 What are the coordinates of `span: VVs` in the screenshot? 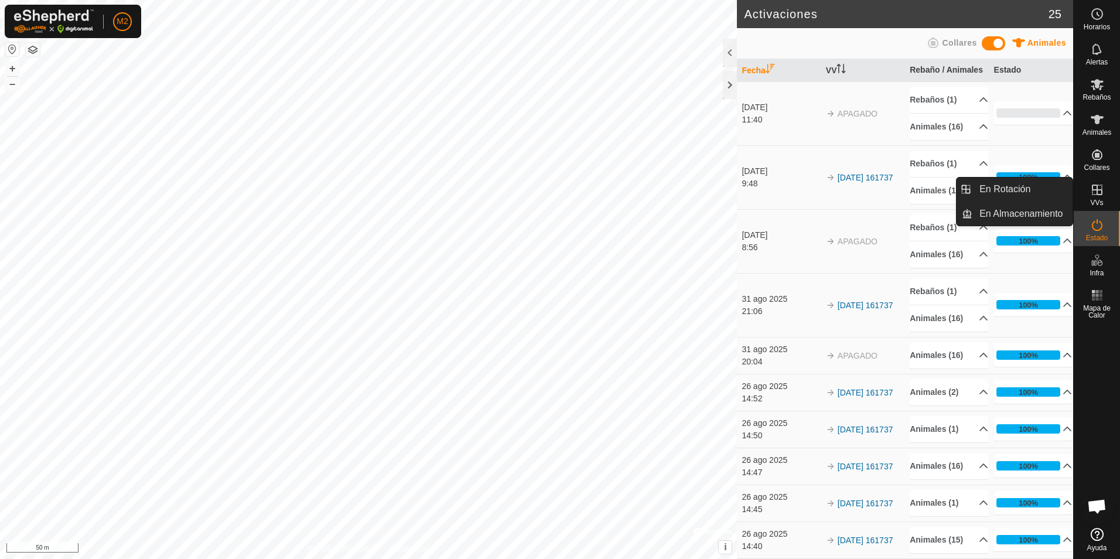 It's located at (1097, 203).